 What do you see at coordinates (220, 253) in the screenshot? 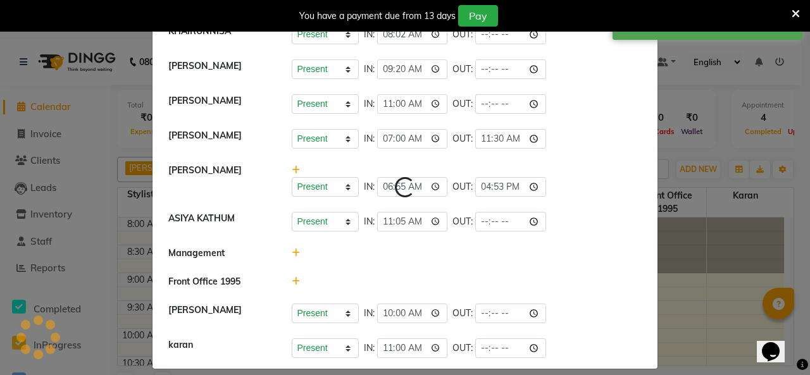
I see `div: Management` at bounding box center [220, 253].